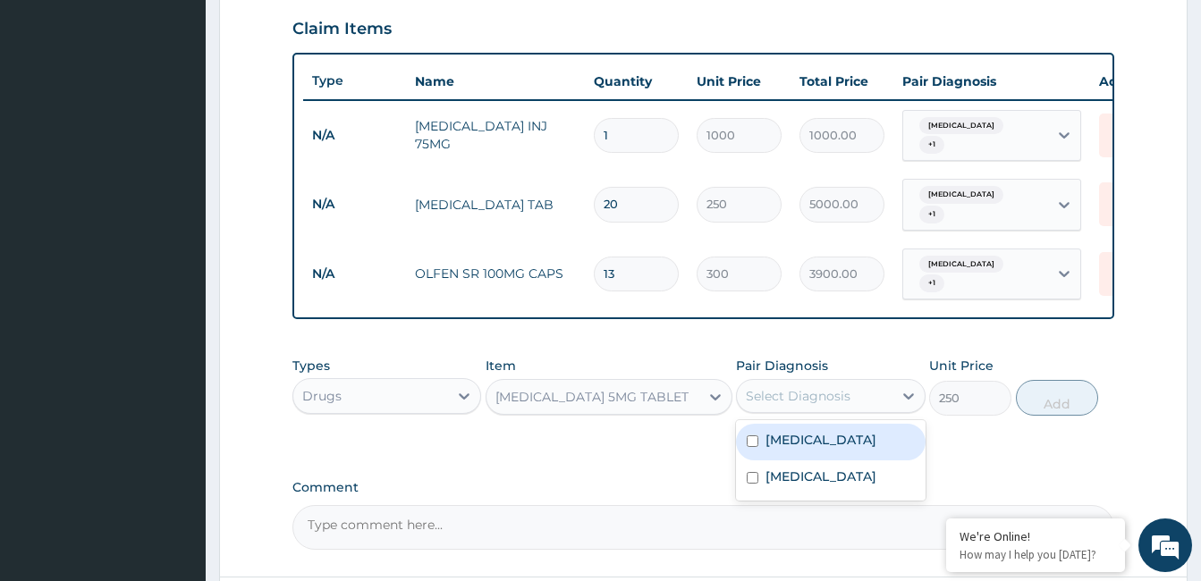  Describe the element at coordinates (782, 366) in the screenshot. I see `label: Pair Diagnosis` at that location.